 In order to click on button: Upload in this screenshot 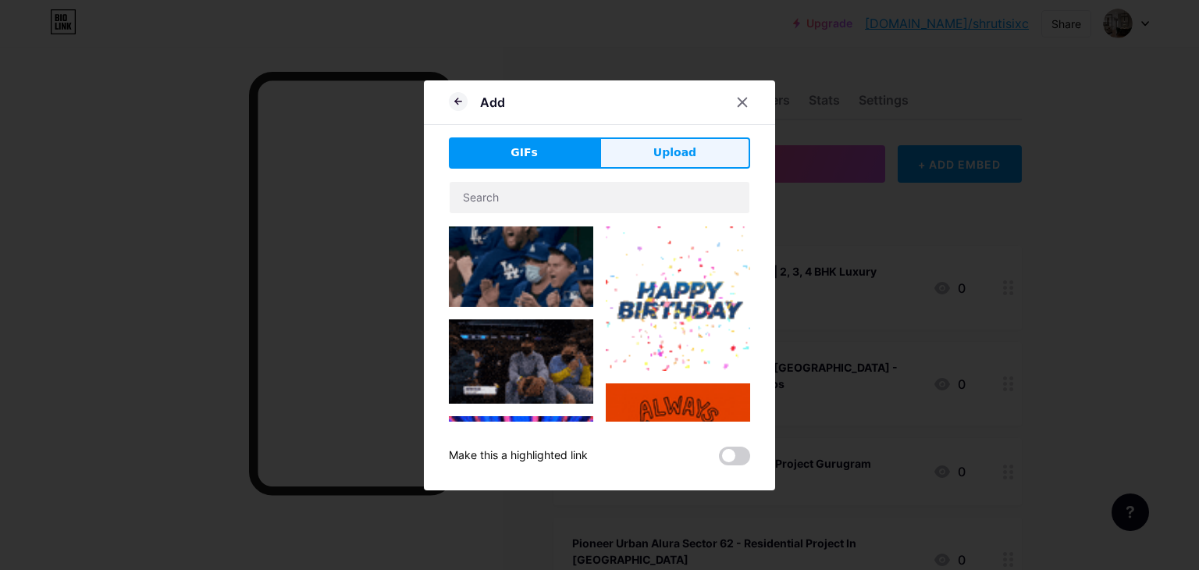, I will do `click(674, 153)`.